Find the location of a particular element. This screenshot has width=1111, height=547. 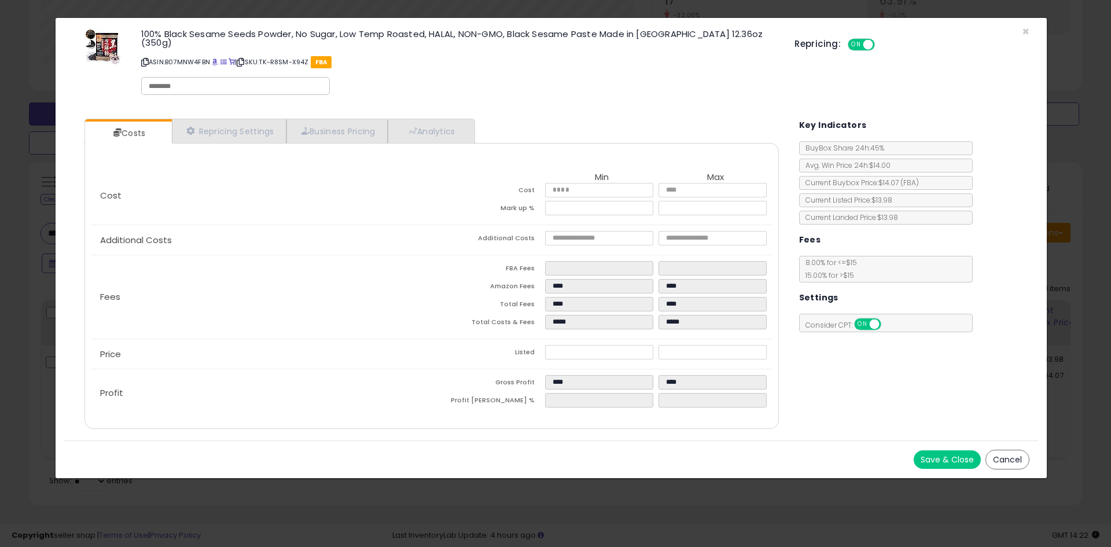

span: ( FBA ) is located at coordinates (910, 182).